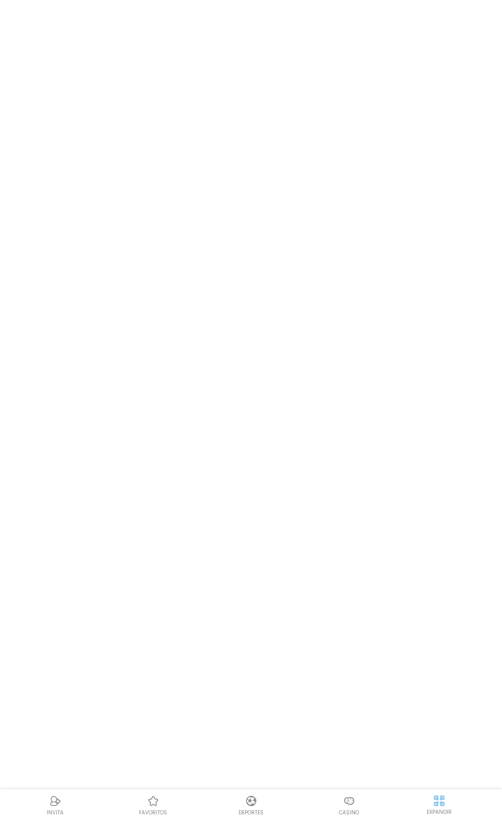  I want to click on a: CasinoCasinoCasino, so click(349, 805).